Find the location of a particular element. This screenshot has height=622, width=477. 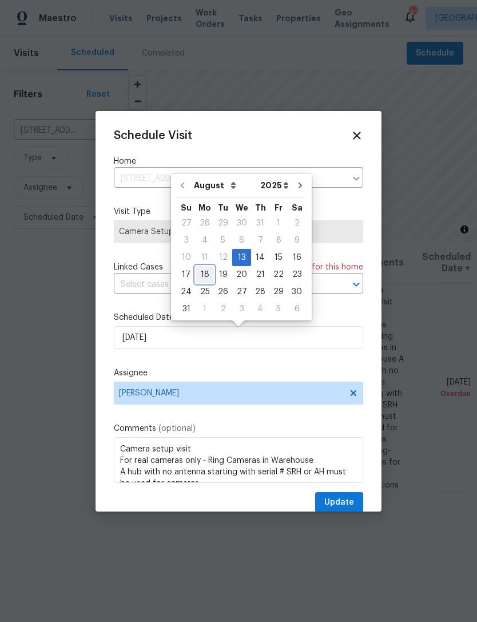

div: 30 is located at coordinates (297, 292).